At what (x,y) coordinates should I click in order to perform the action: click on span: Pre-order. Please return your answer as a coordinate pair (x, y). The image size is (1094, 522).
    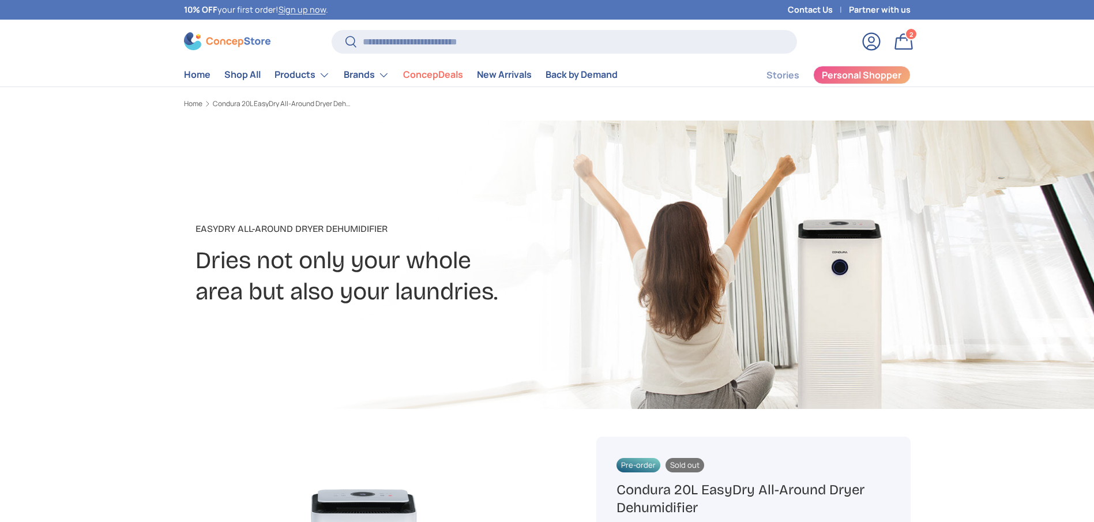
    Looking at the image, I should click on (638, 465).